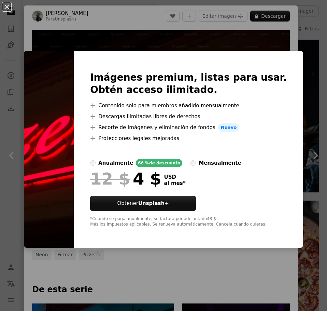  Describe the element at coordinates (93, 163) in the screenshot. I see `input: anualmente66 %de descuento` at that location.